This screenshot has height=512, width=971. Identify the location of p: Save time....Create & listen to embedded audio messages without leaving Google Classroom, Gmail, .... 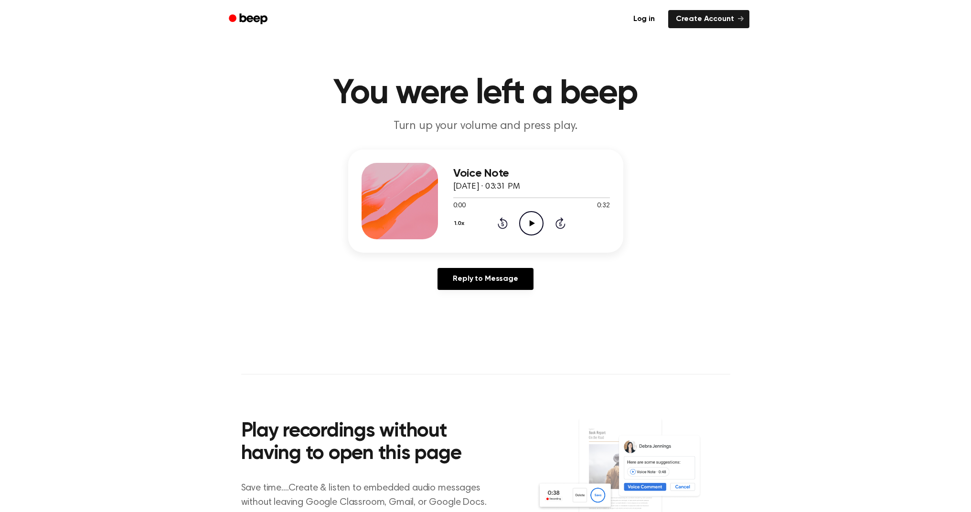
(370, 495).